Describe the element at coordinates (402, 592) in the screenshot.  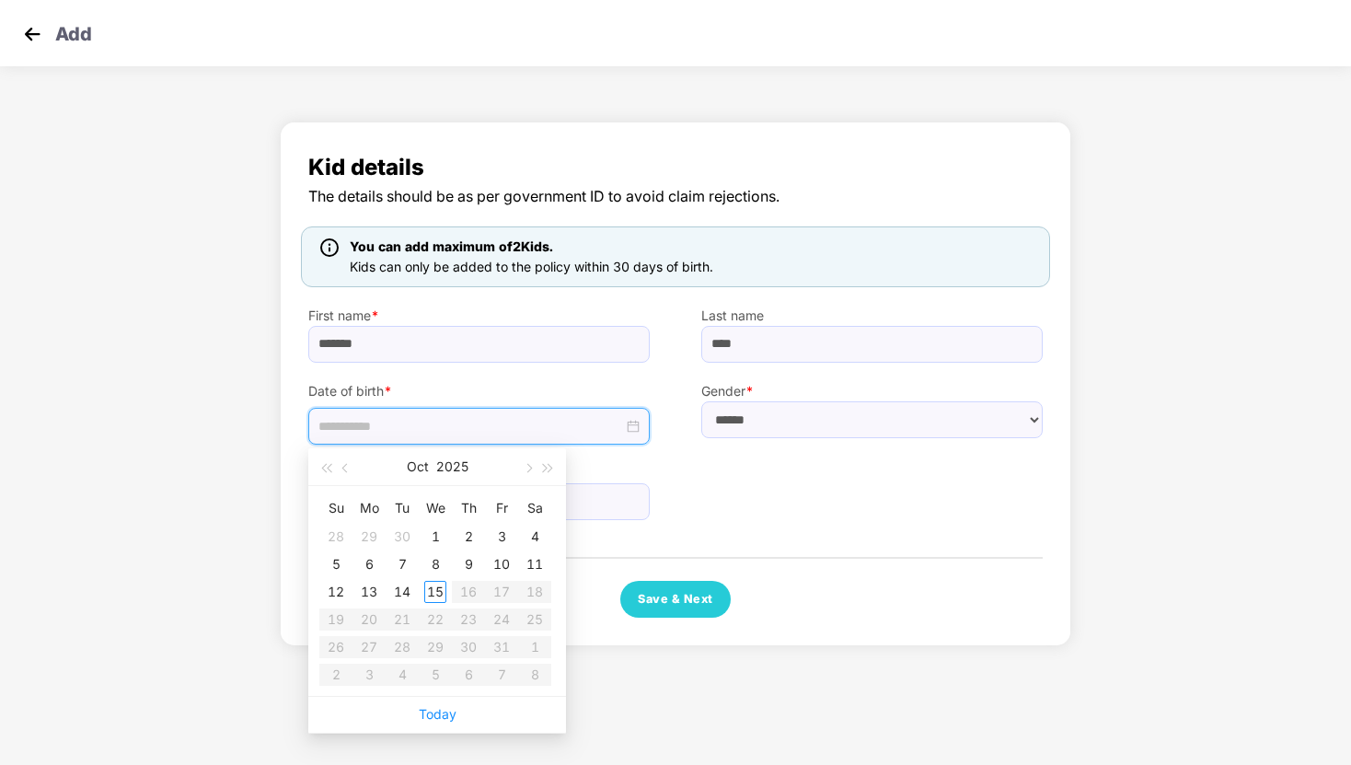
I see `td: 2025-10-14` at that location.